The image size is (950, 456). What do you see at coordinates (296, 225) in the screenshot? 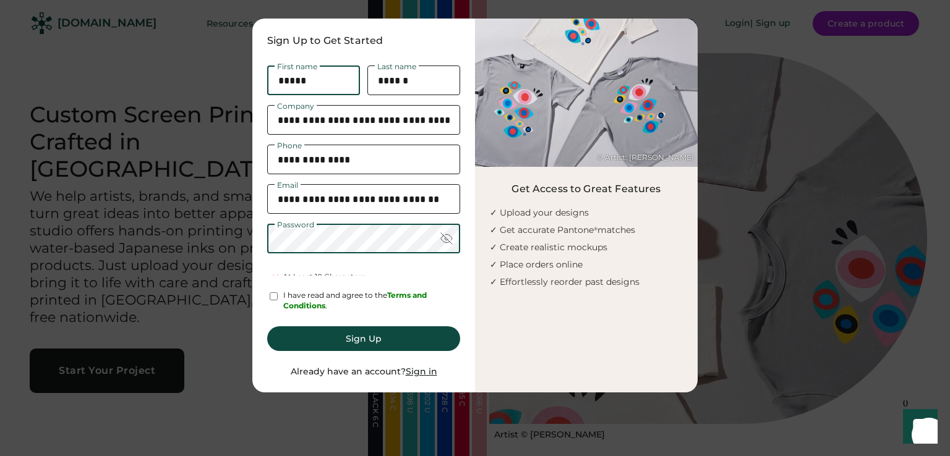
I see `div: Password` at bounding box center [296, 225].